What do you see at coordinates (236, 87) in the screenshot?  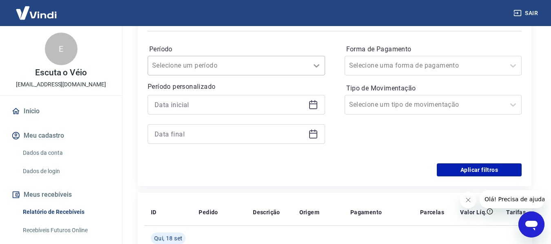 I see `p: Período personalizado` at bounding box center [236, 87].